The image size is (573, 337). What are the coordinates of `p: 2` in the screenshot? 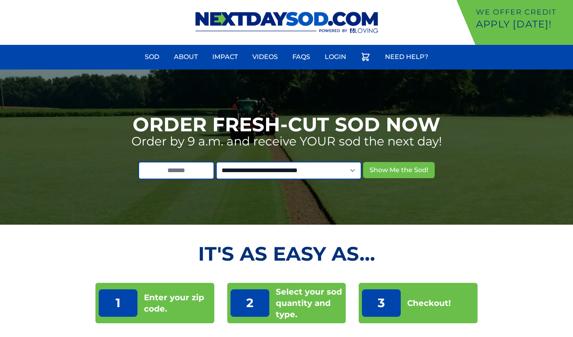 It's located at (250, 303).